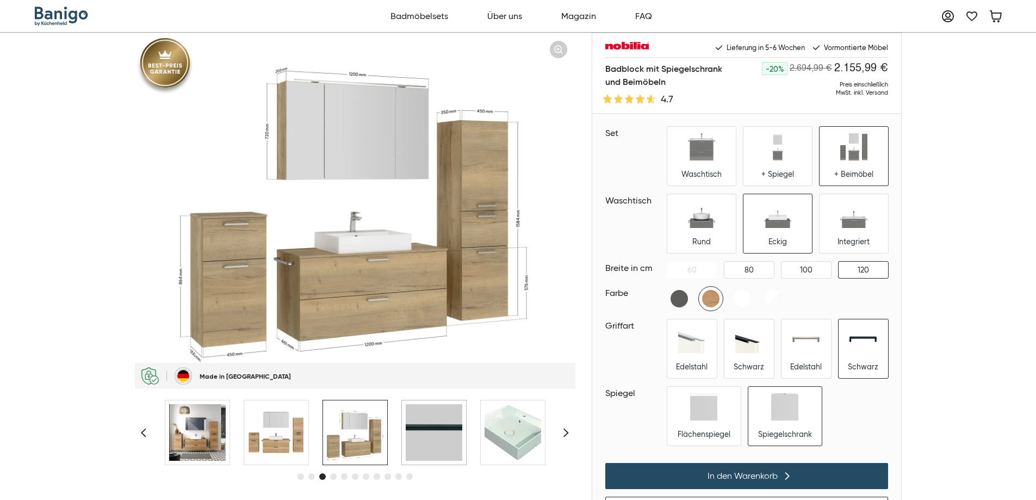 Image resolution: width=1036 pixels, height=500 pixels. Describe the element at coordinates (854, 174) in the screenshot. I see `div: + Beimöbel` at that location.